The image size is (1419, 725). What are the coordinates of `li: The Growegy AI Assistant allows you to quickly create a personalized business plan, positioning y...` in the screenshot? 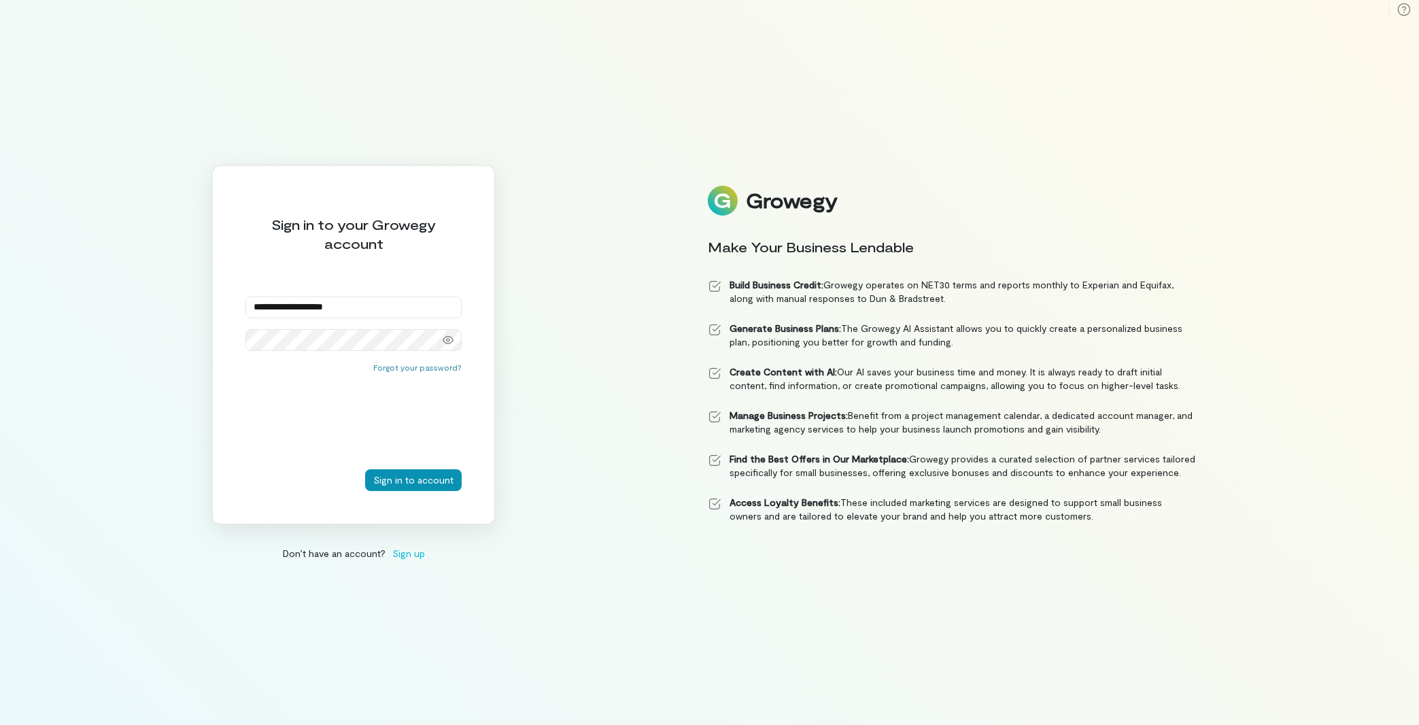 It's located at (952, 335).